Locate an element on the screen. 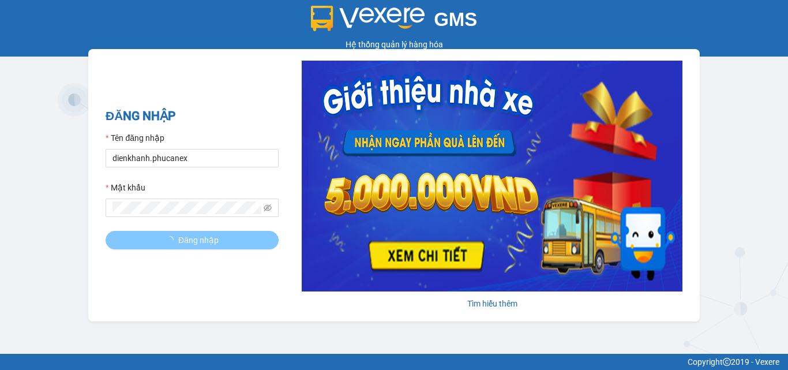  span: GMS is located at coordinates (455, 19).